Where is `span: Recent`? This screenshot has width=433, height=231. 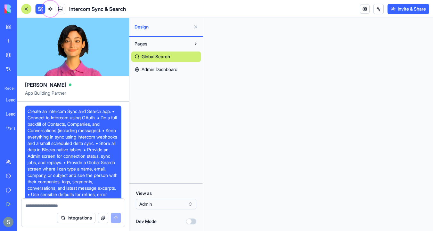 span: Recent is located at coordinates (9, 88).